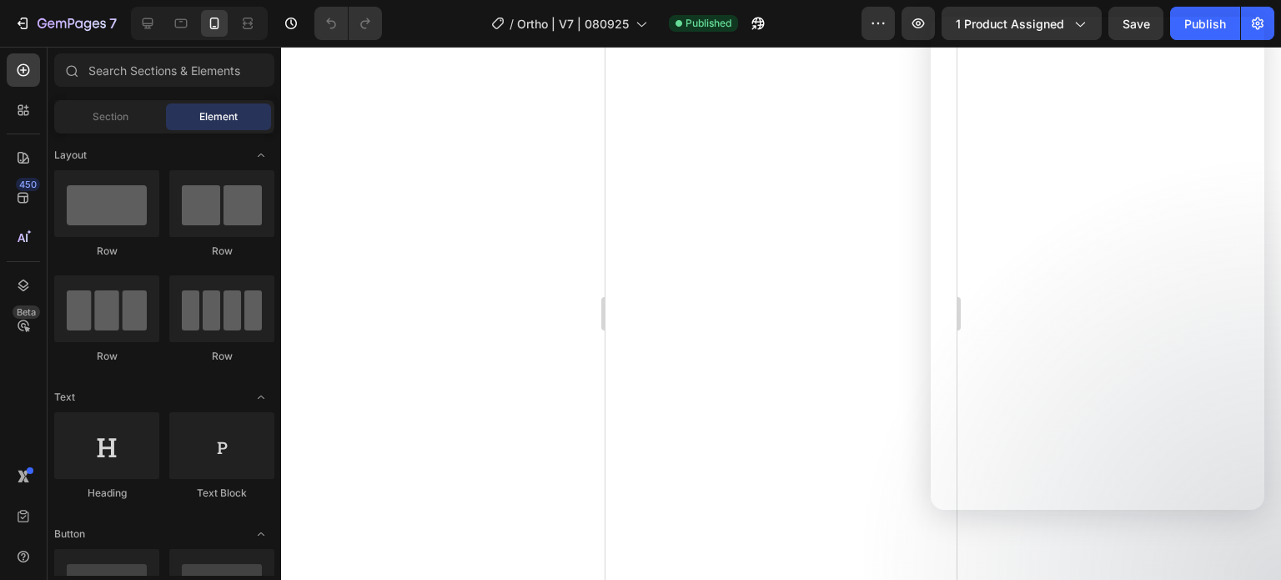  What do you see at coordinates (107, 493) in the screenshot?
I see `div: Heading` at bounding box center [107, 493].